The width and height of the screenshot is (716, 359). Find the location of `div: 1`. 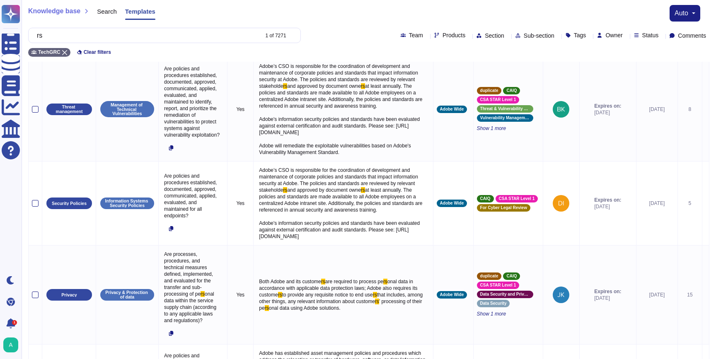

div: 1 is located at coordinates (14, 323).